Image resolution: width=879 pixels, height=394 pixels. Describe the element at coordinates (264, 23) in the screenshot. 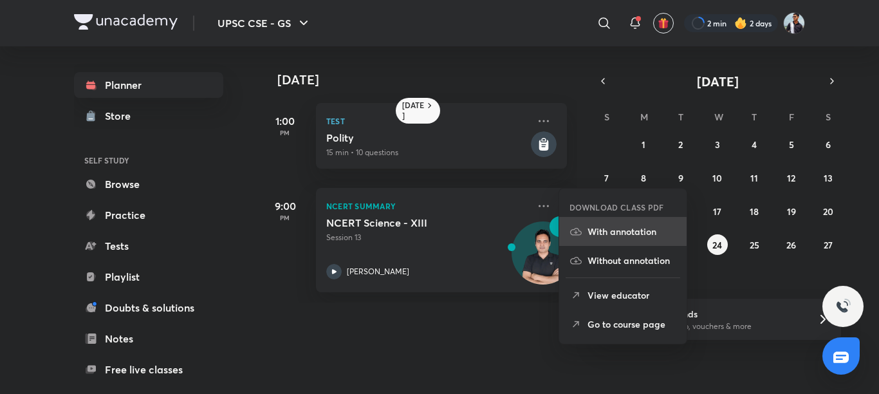

I see `button: UPSC CSE - GS` at that location.